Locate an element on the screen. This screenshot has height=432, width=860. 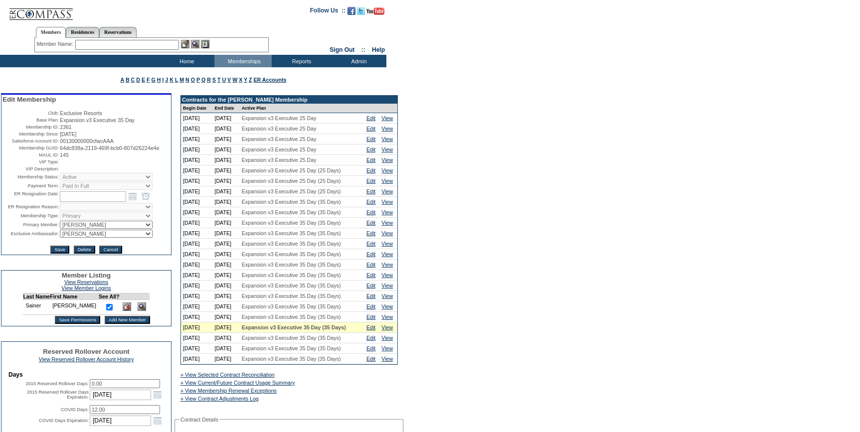
a: X is located at coordinates (240, 80).